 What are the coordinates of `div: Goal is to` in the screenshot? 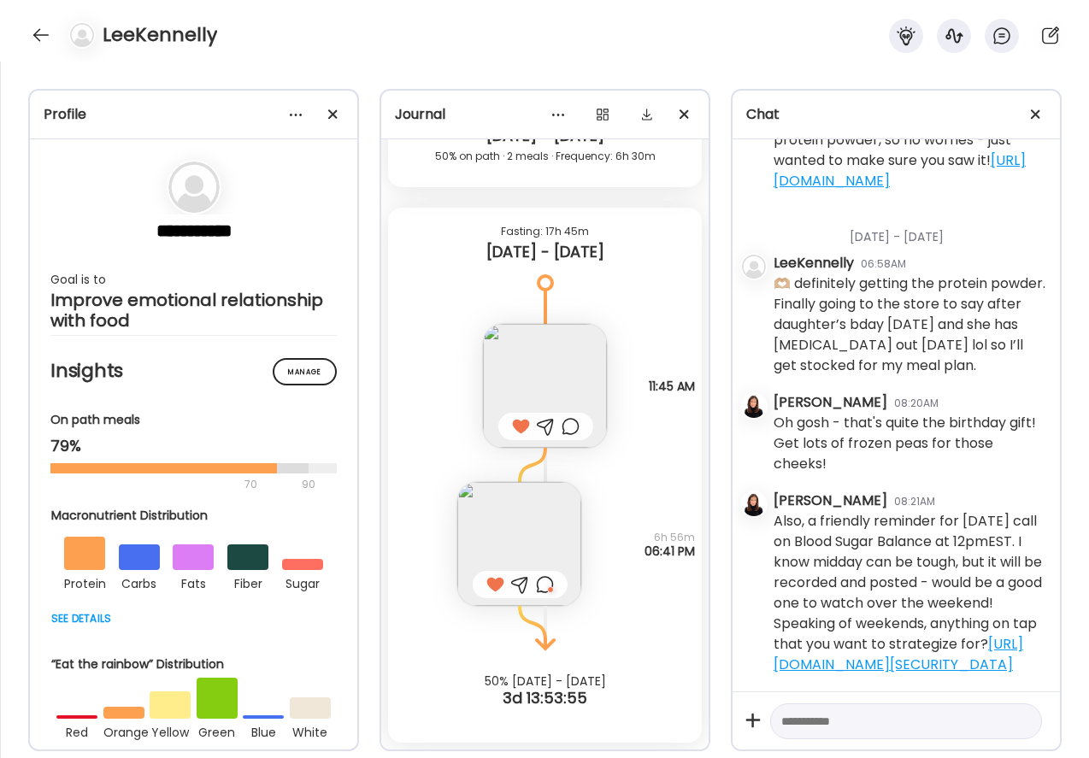 It's located at (193, 280).